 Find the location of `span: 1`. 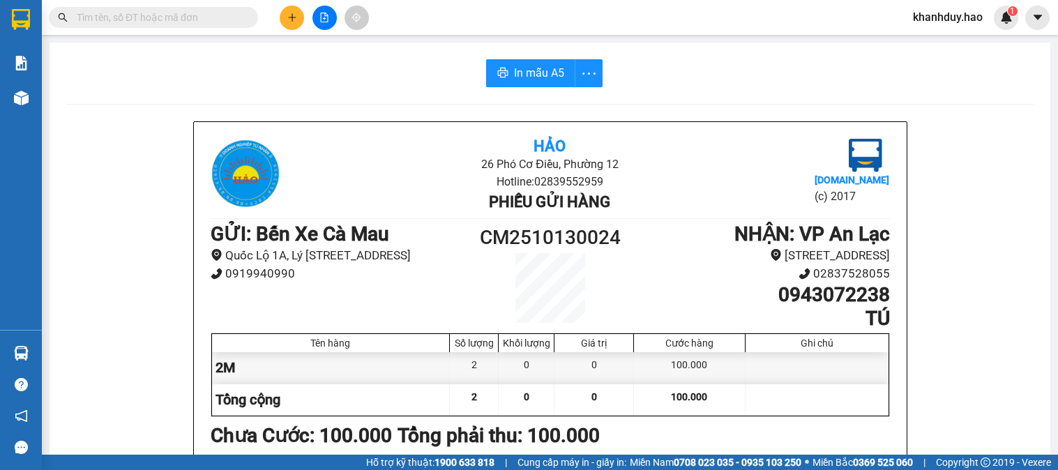

span: 1 is located at coordinates (1012, 11).